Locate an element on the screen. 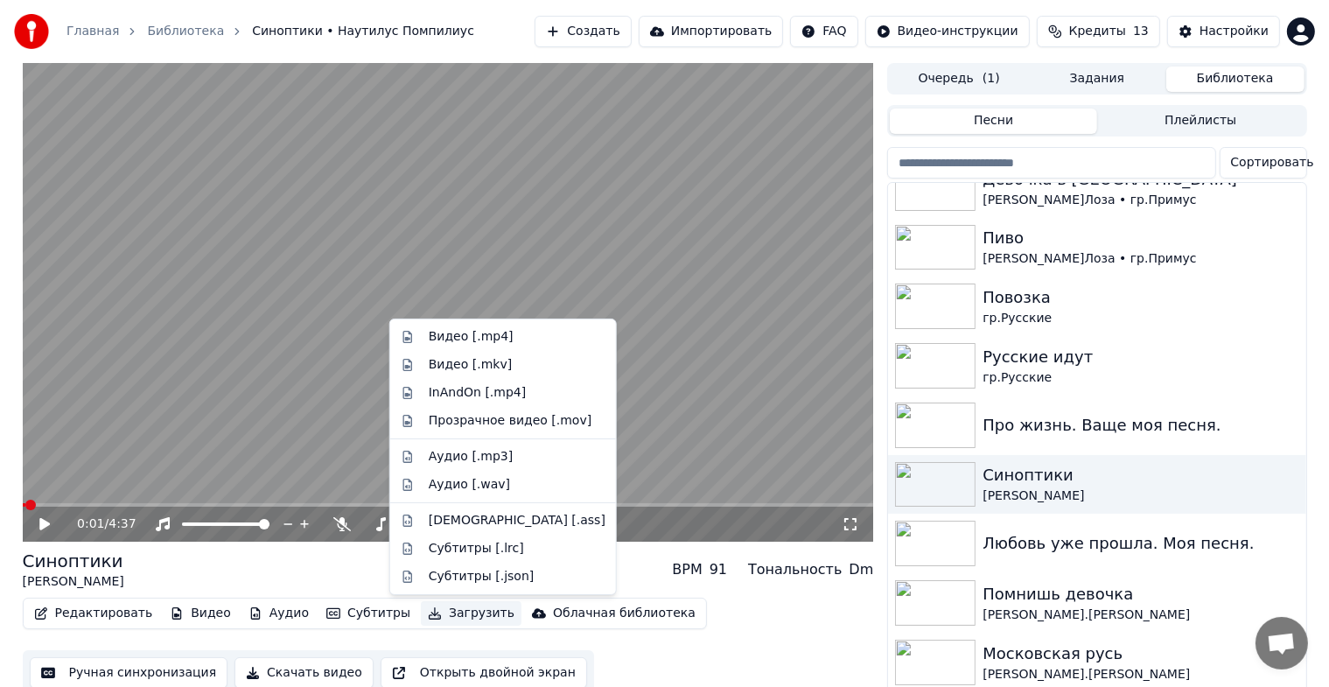 This screenshot has width=1329, height=687. button: Субтитры is located at coordinates (368, 613).